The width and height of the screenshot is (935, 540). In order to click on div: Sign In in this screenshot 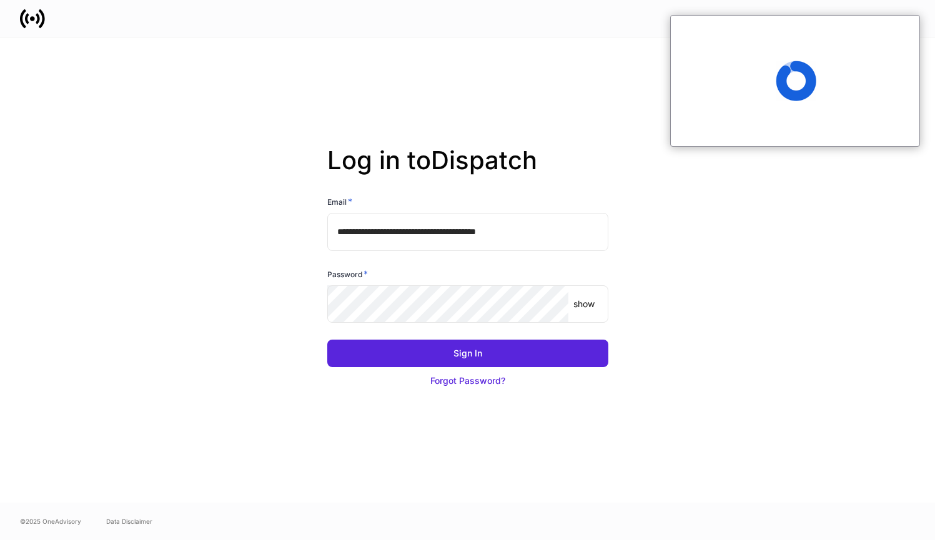, I will do `click(468, 354)`.